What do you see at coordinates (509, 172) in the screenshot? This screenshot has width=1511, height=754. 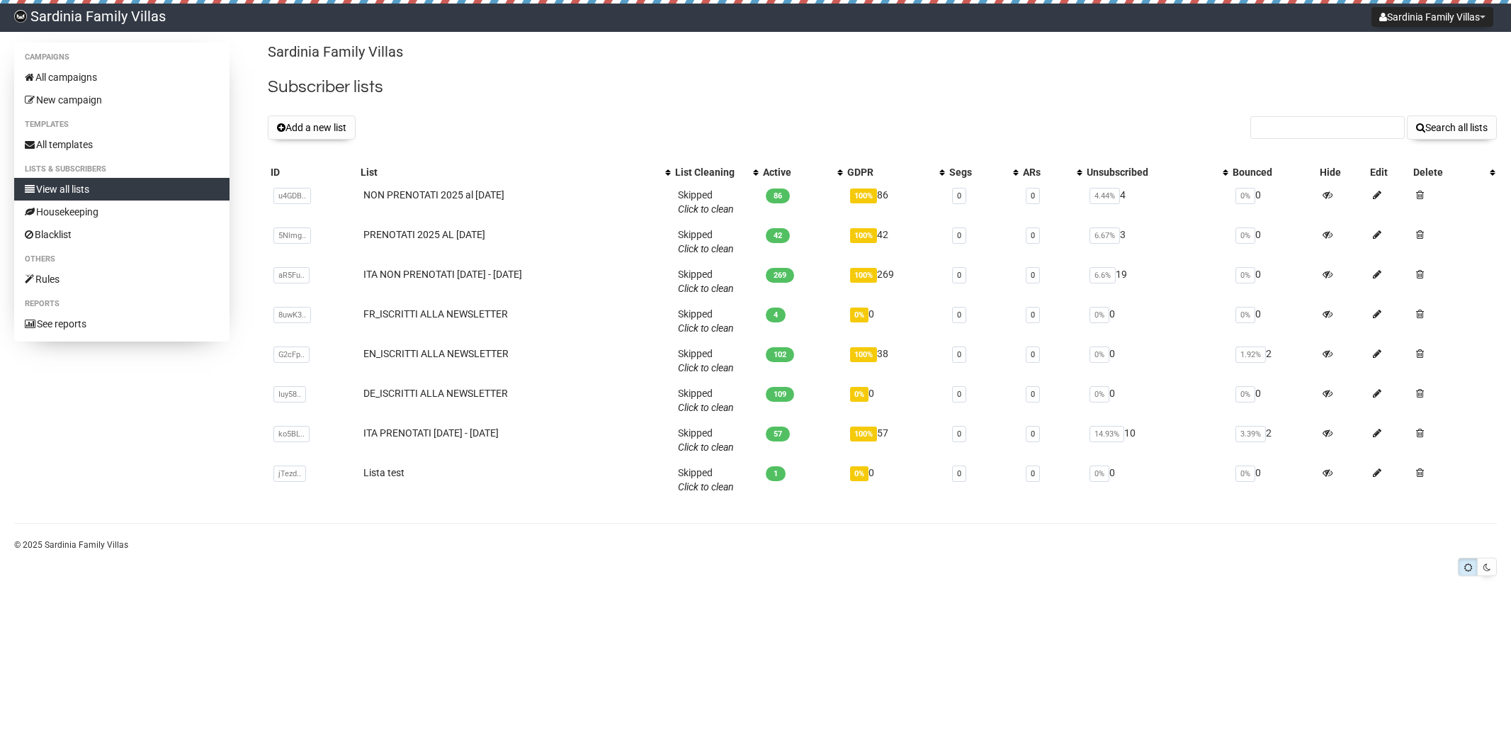 I see `div: List` at bounding box center [509, 172].